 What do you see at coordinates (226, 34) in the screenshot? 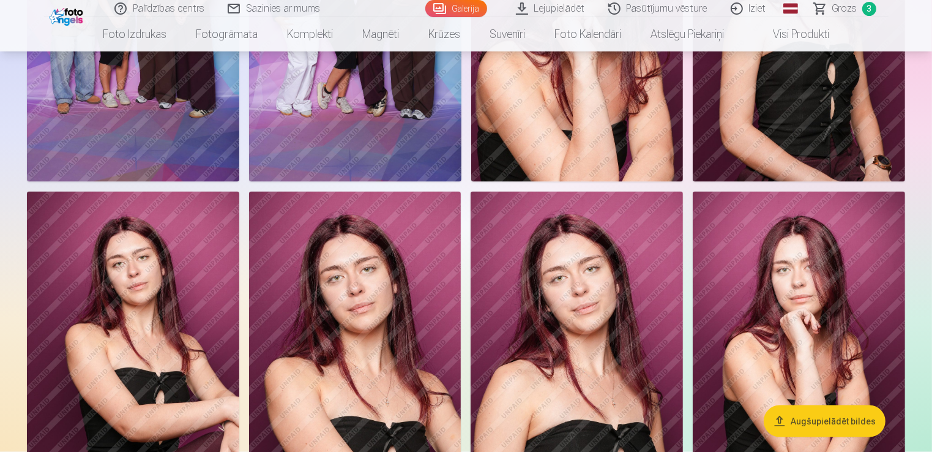
I see `a: Fotogrāmata` at bounding box center [226, 34].